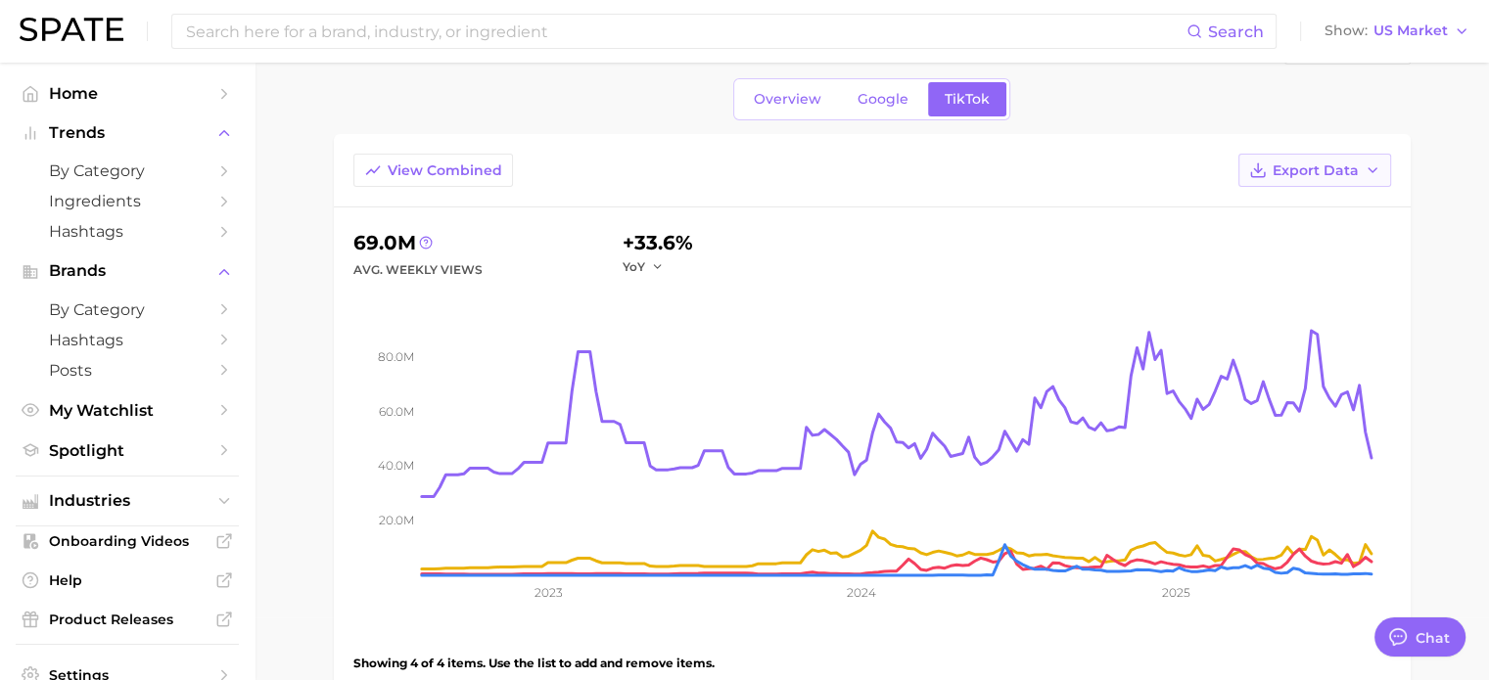 The height and width of the screenshot is (680, 1489). I want to click on button: Export Data, so click(1315, 170).